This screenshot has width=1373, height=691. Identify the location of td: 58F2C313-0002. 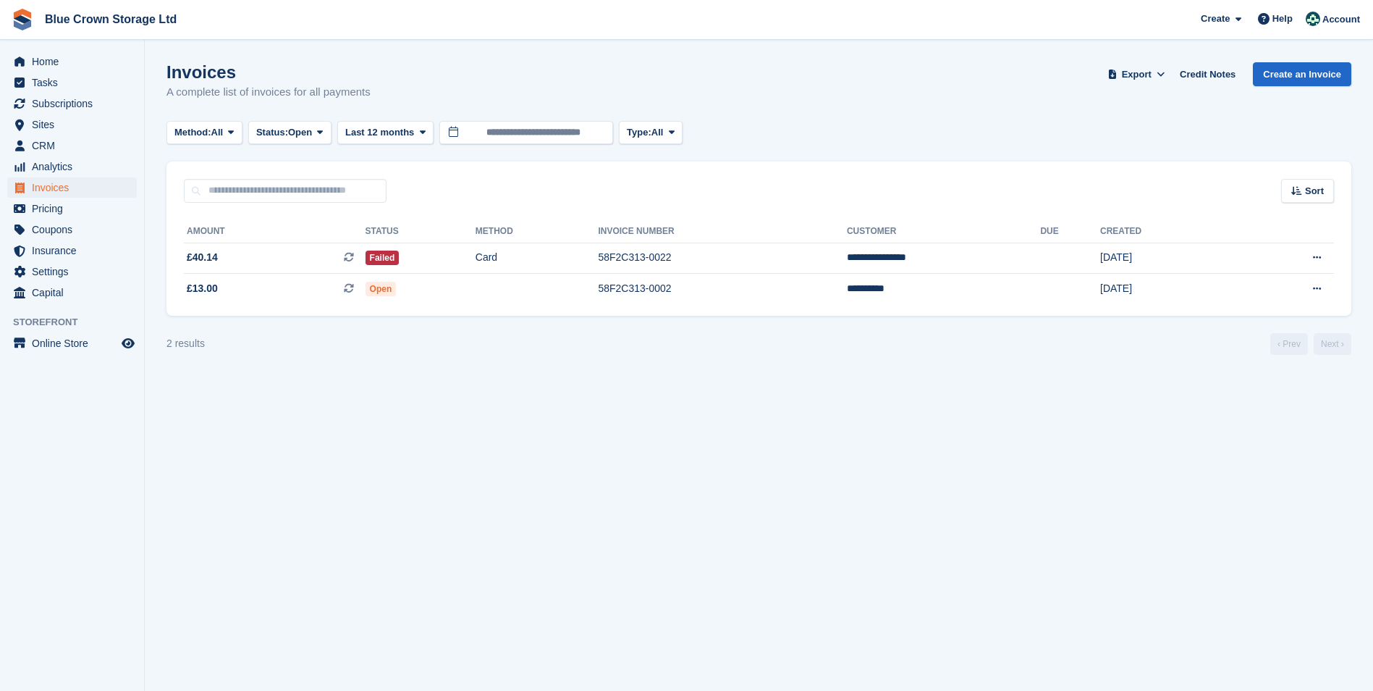
(722, 289).